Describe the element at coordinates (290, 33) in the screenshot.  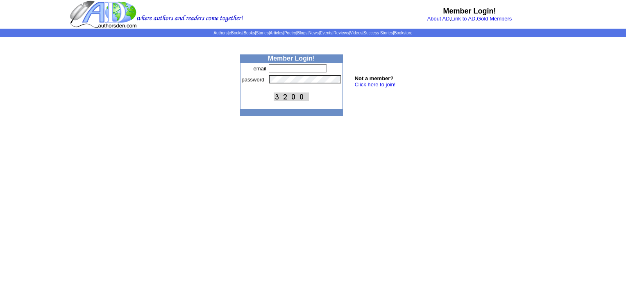
I see `a: Poetry` at that location.